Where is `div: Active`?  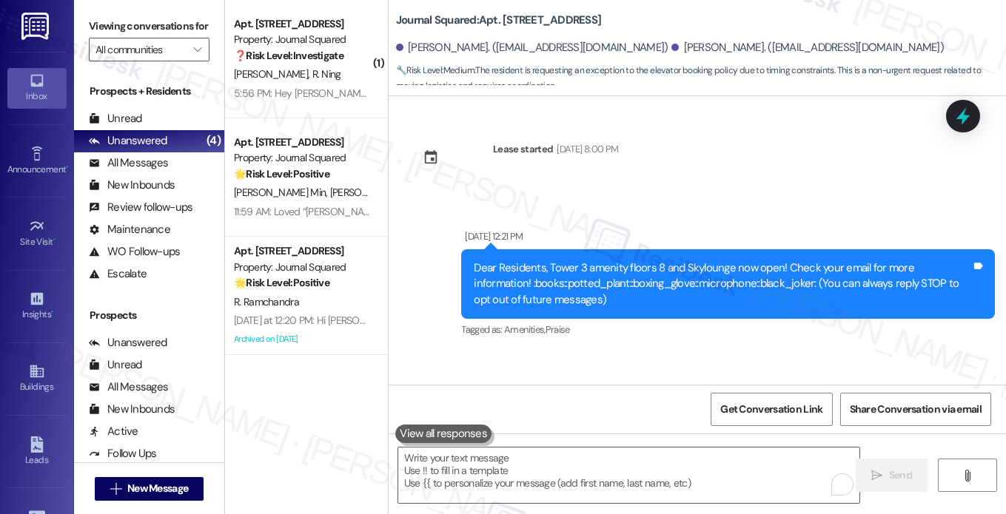 div: Active is located at coordinates (113, 431).